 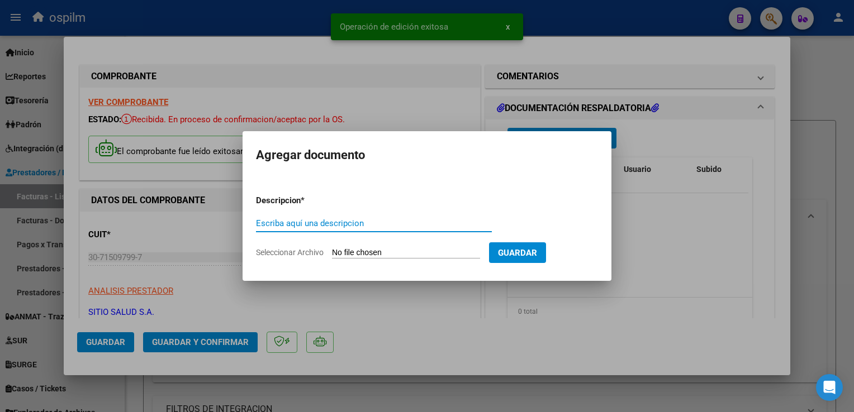 I want to click on h2: Agregar documento, so click(x=427, y=155).